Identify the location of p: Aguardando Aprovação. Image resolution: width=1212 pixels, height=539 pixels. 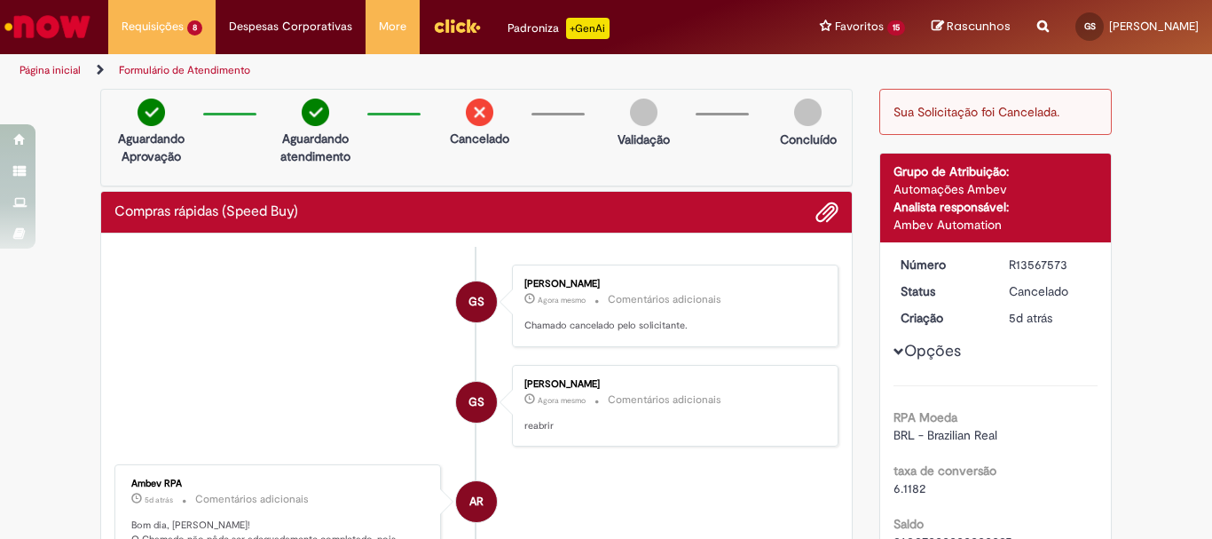
(151, 147).